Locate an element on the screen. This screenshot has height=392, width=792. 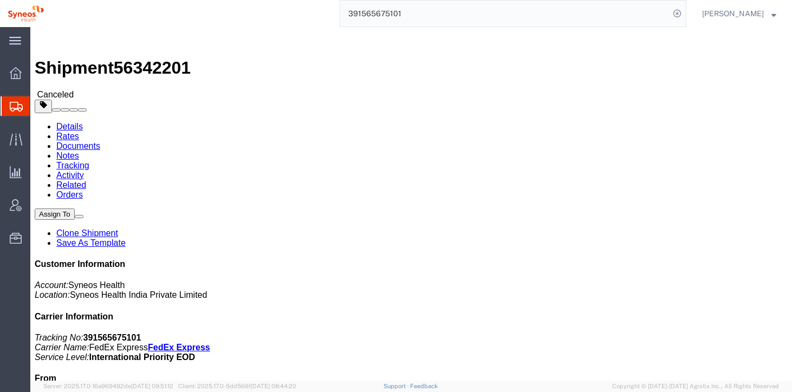
span: Client: 2025.17.0-5dd568f is located at coordinates (237, 386).